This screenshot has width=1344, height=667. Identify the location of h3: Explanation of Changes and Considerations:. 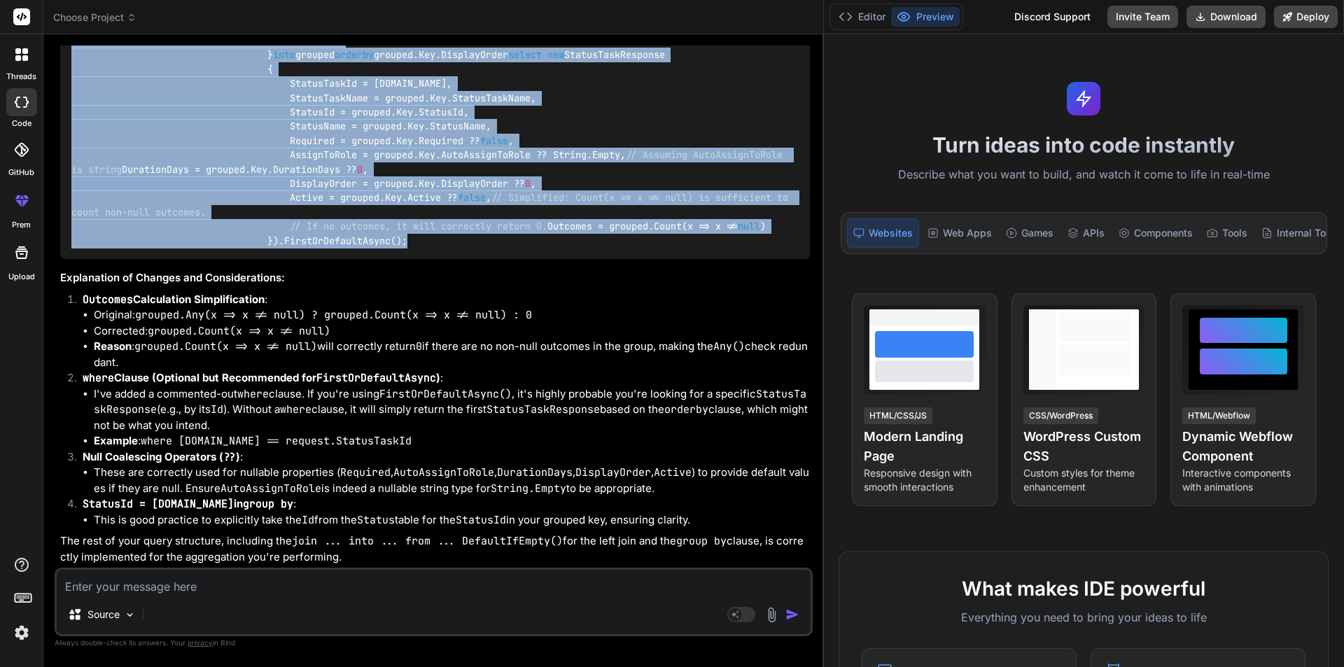
(435, 278).